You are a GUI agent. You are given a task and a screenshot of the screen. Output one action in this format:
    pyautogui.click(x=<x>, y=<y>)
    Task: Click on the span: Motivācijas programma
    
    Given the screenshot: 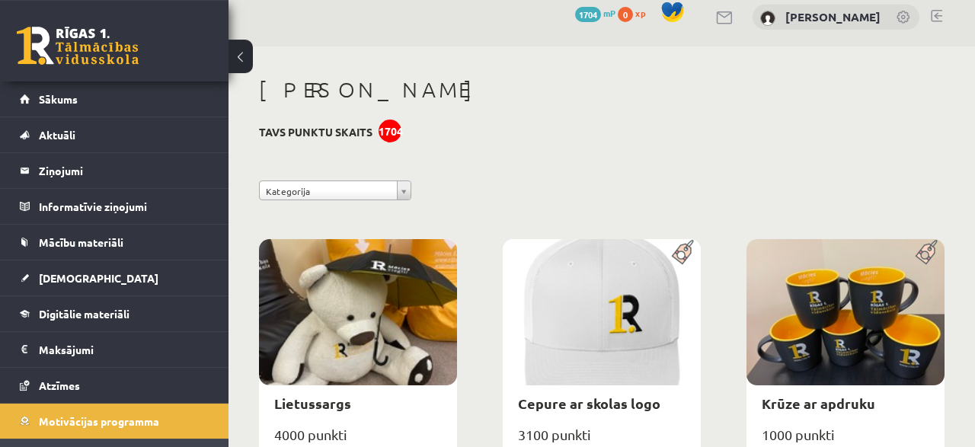 What is the action you would take?
    pyautogui.click(x=99, y=421)
    